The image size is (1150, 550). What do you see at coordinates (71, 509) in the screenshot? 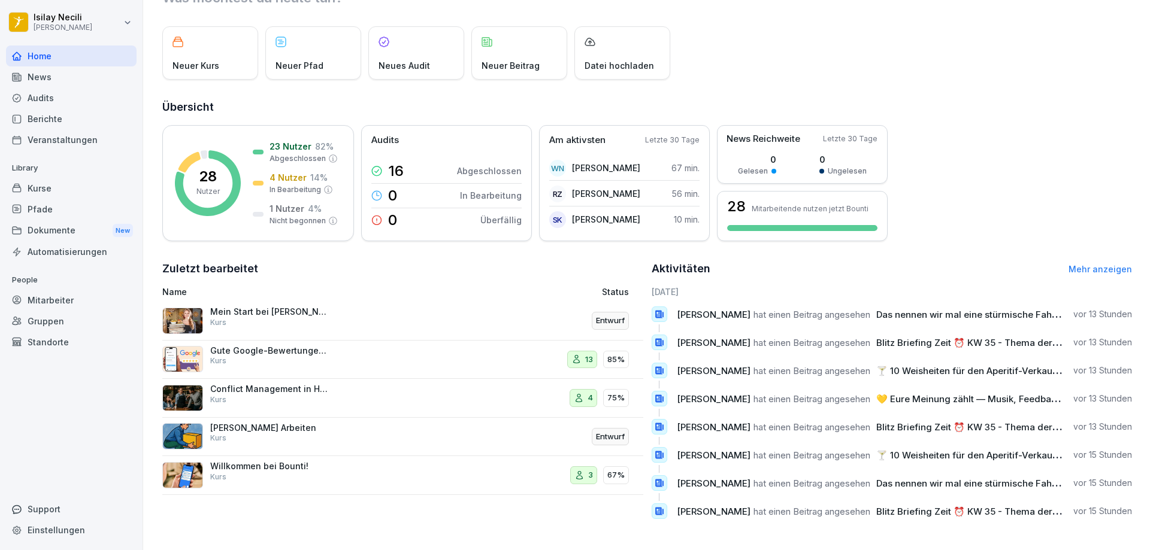
I see `div: Support` at bounding box center [71, 509].